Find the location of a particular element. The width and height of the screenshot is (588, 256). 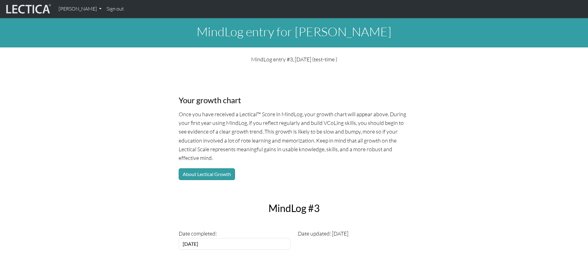

label: Date completed: is located at coordinates (197, 233).